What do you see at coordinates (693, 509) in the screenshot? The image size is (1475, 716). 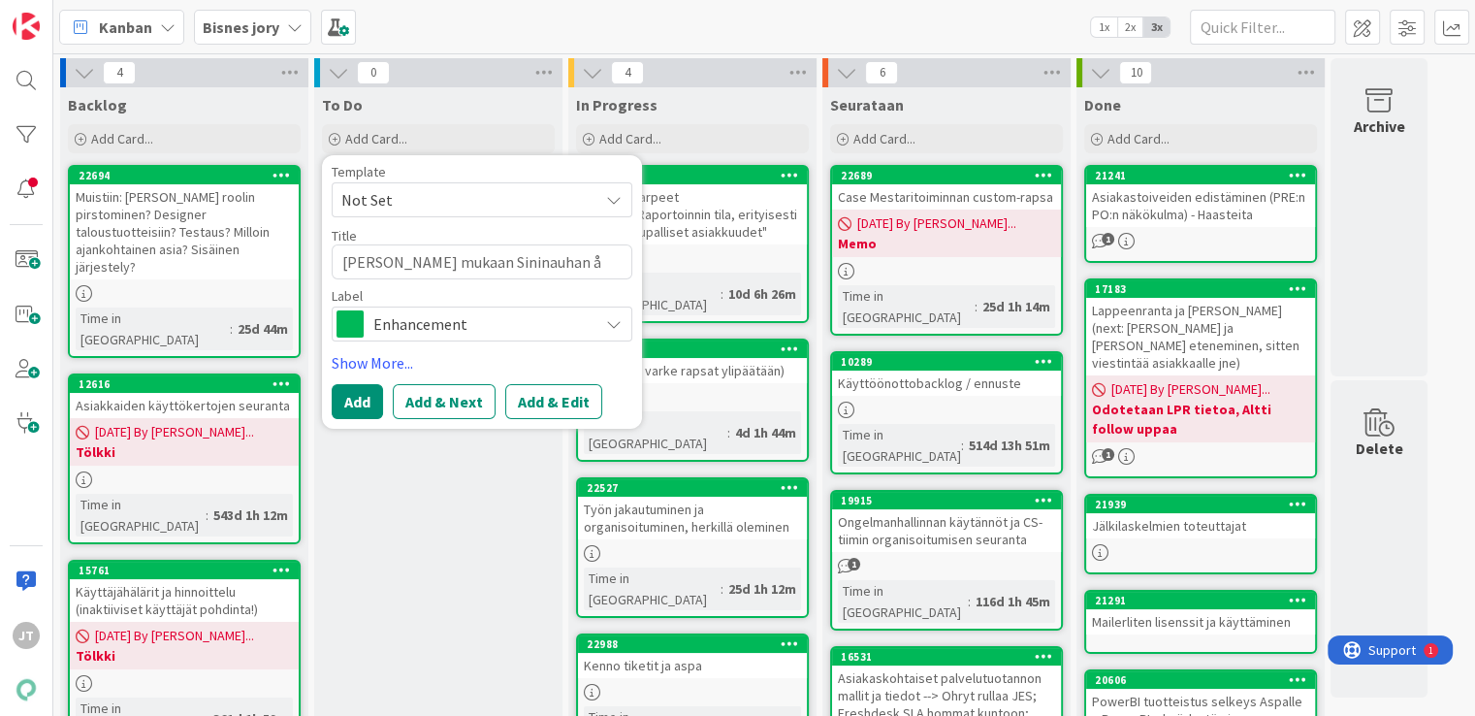 I see `div: 22527Työn jakautuminen ja organisoituminen, herkillä oleminen` at bounding box center [693, 509].